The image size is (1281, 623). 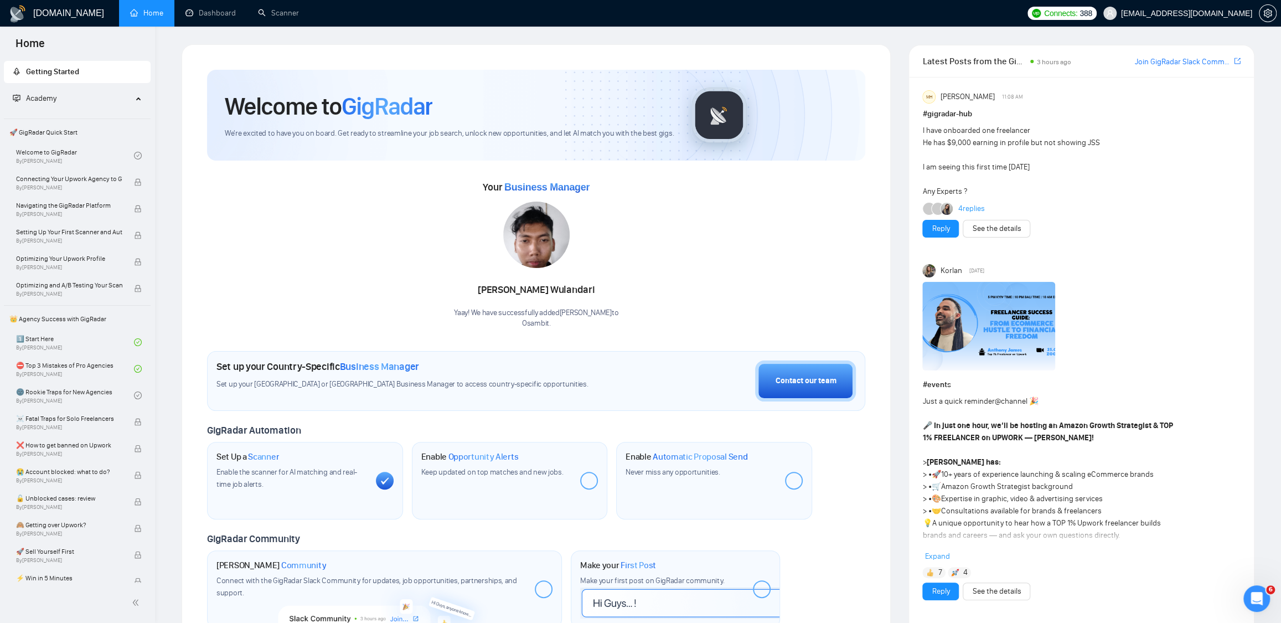 I want to click on h1: Welcome to, so click(x=328, y=106).